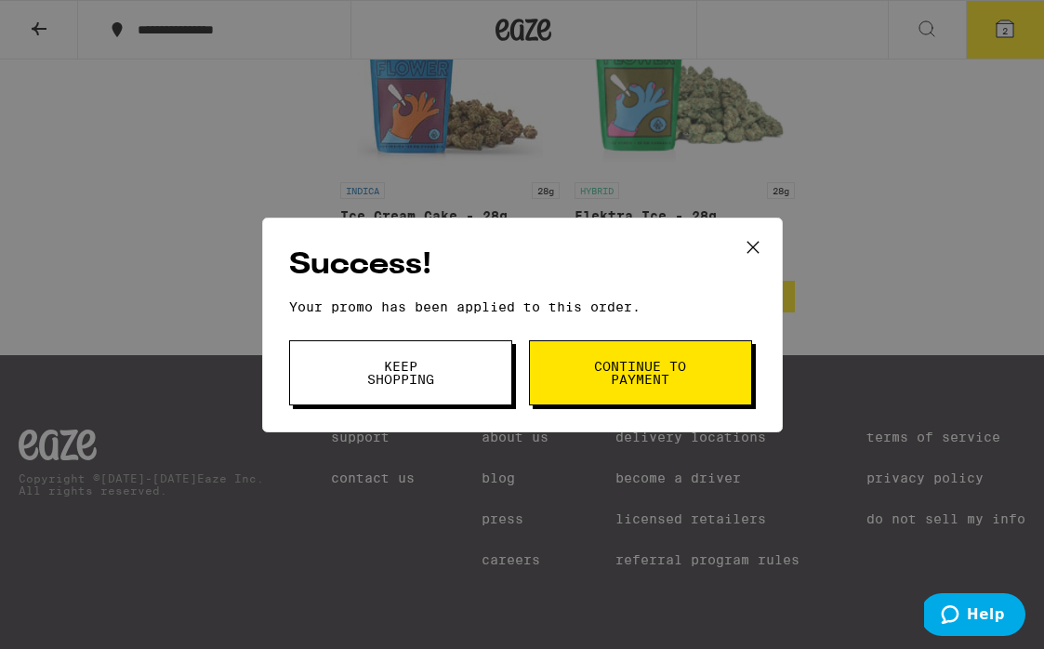 This screenshot has height=649, width=1044. Describe the element at coordinates (61, 21) in the screenshot. I see `span: Help` at that location.